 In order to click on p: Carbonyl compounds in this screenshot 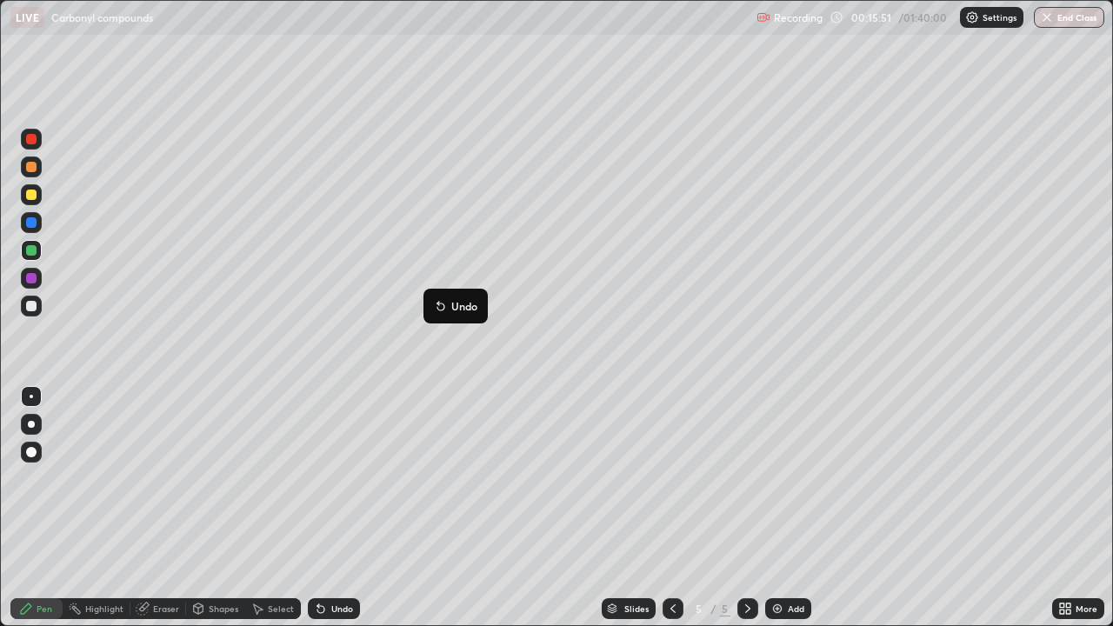, I will do `click(102, 17)`.